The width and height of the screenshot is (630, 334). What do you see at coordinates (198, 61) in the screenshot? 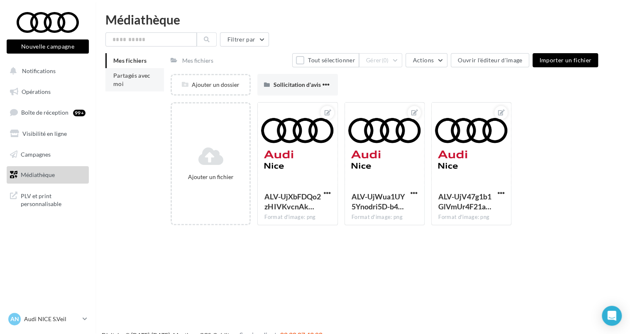
I see `div: Mes fichiers` at bounding box center [198, 61].